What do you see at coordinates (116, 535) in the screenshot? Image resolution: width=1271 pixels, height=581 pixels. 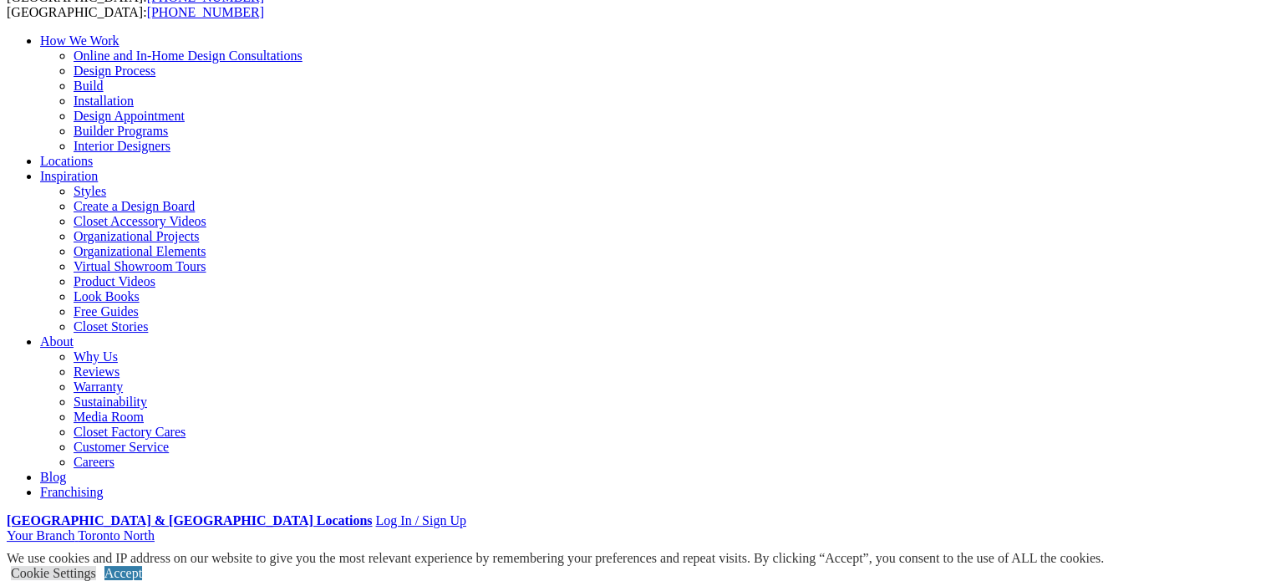 I see `span: Toronto North` at bounding box center [116, 535].